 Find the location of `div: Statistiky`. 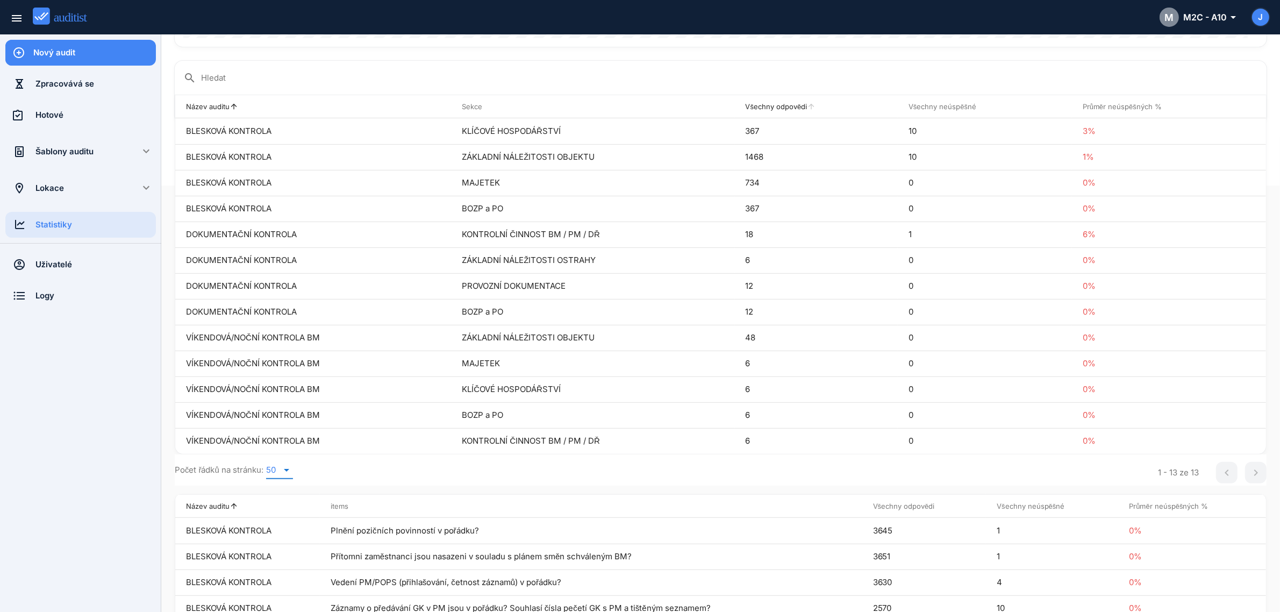

div: Statistiky is located at coordinates (96, 225).